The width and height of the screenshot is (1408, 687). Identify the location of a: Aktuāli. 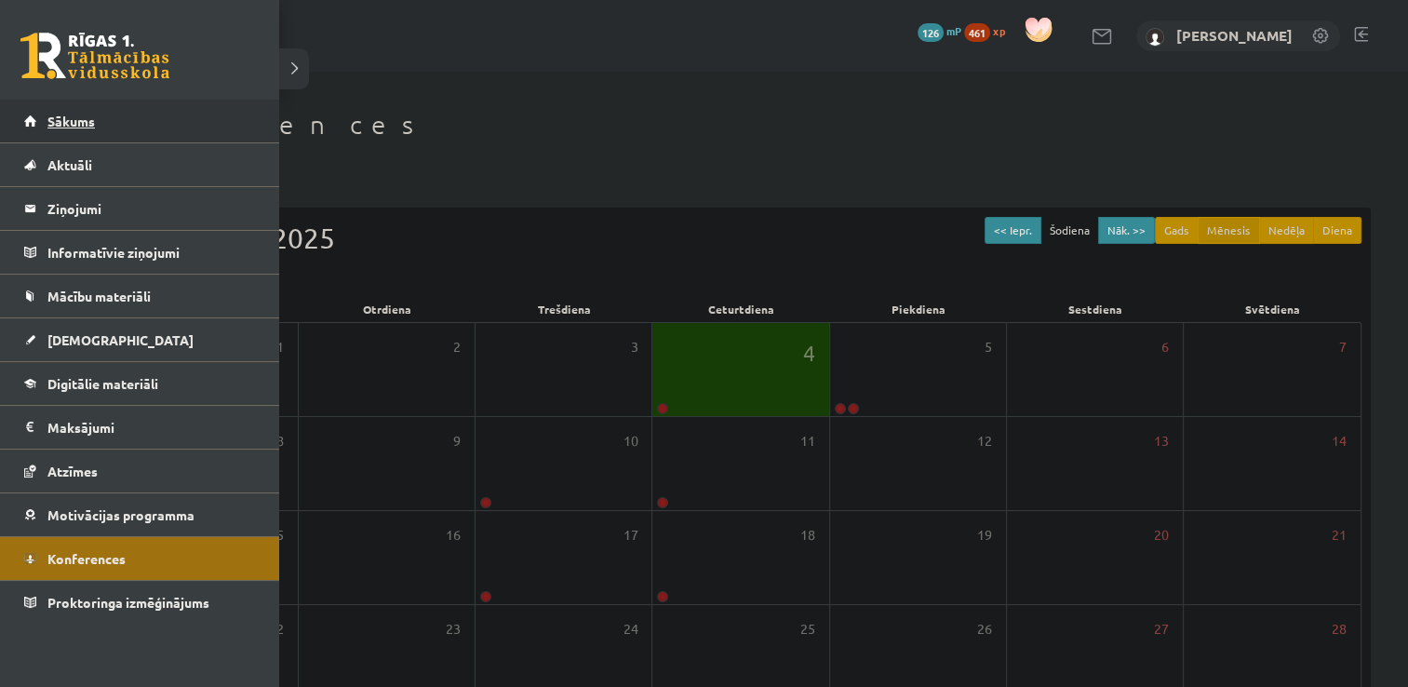
(140, 165).